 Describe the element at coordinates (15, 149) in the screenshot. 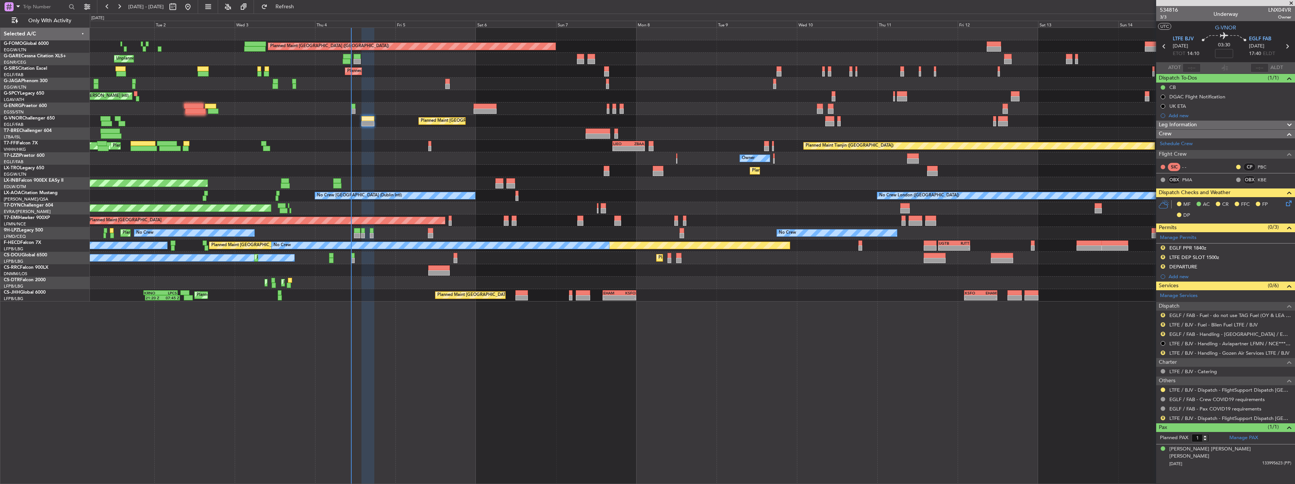

I see `a: VHHH/HKG` at that location.